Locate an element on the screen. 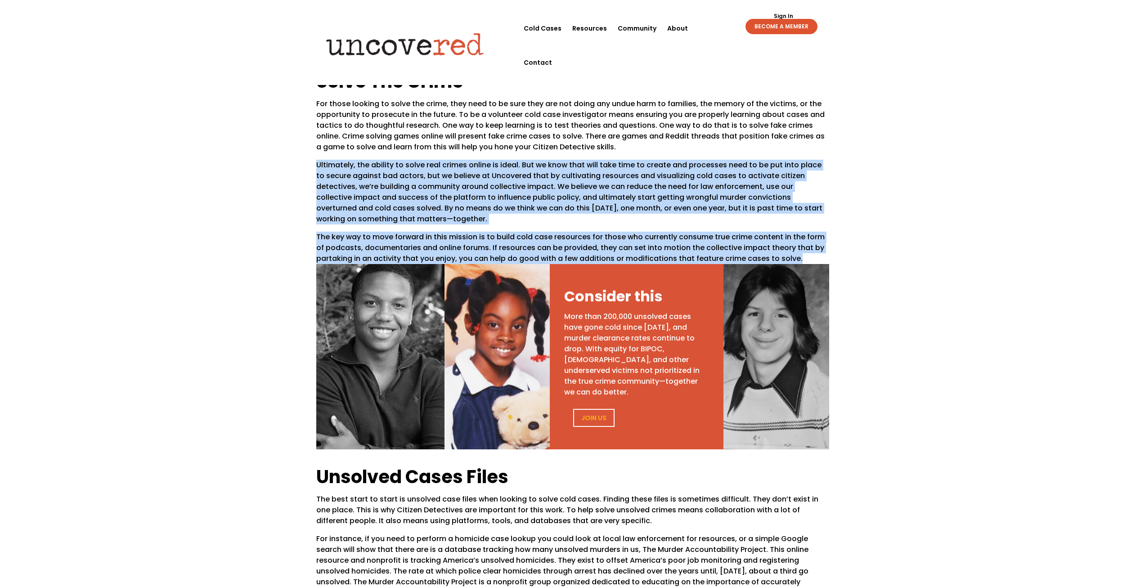 The image size is (1145, 587). a: Resources is located at coordinates (590, 28).